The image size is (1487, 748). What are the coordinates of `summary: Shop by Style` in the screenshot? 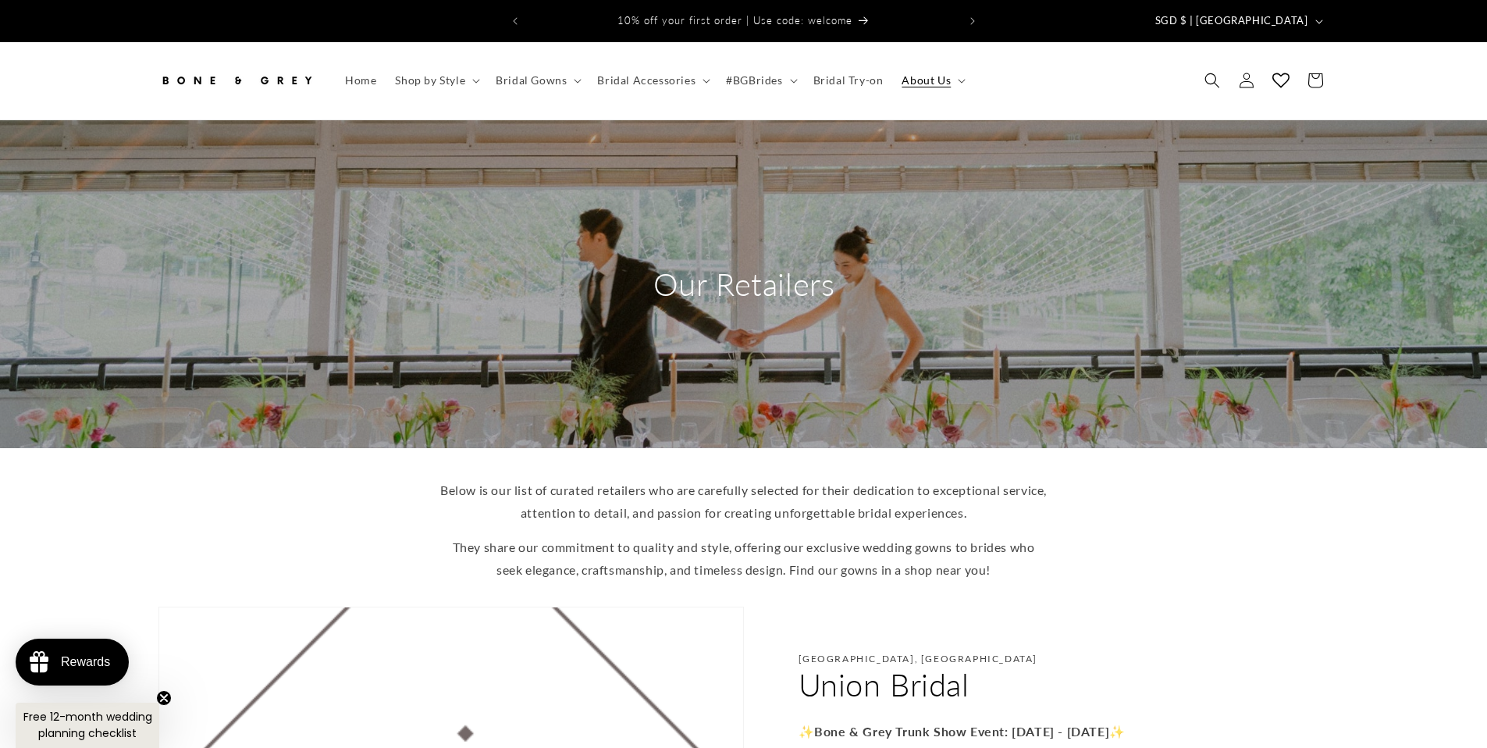 It's located at (435, 80).